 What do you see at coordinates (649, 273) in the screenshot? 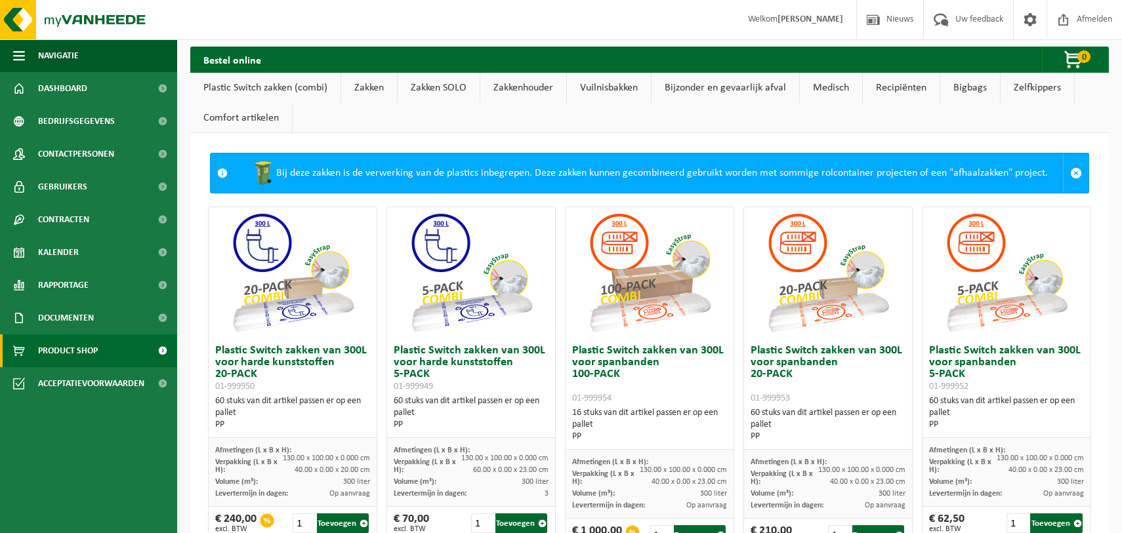
I see `img: 01-999954` at bounding box center [649, 273].